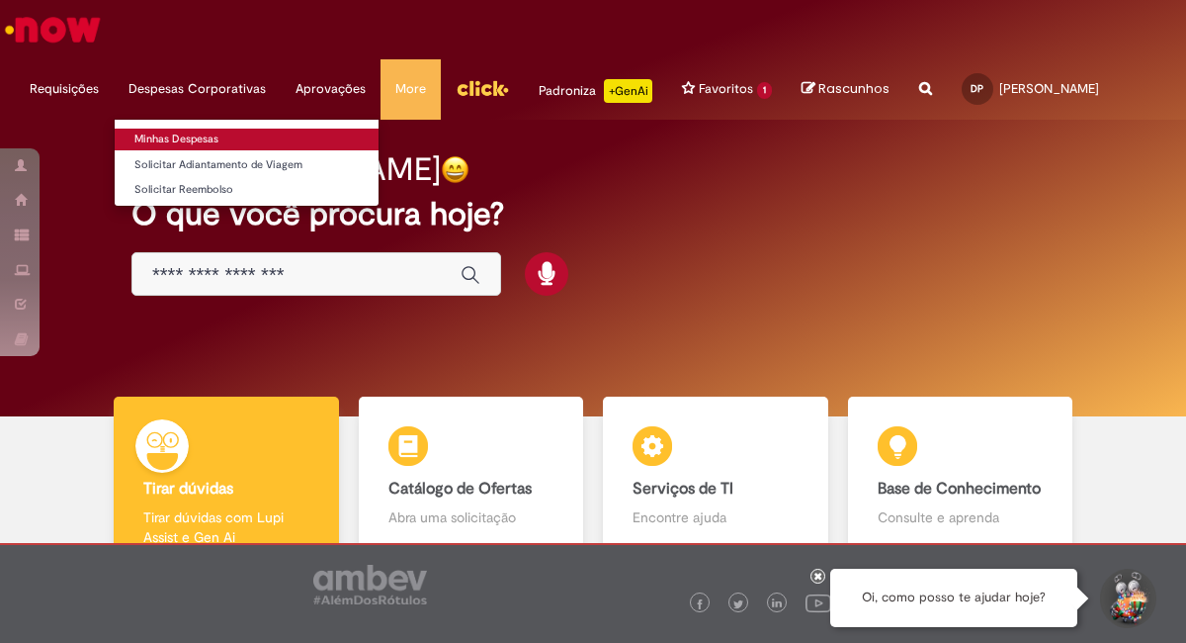 The image size is (1186, 643). I want to click on a: More : 4, so click(410, 89).